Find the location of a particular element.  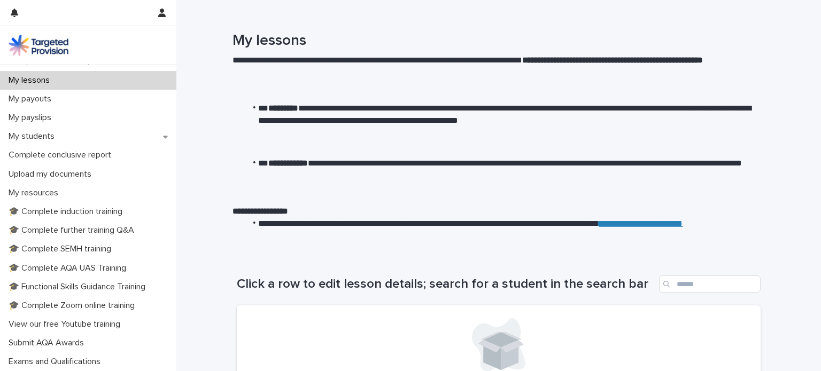

p: My students is located at coordinates (34, 136).